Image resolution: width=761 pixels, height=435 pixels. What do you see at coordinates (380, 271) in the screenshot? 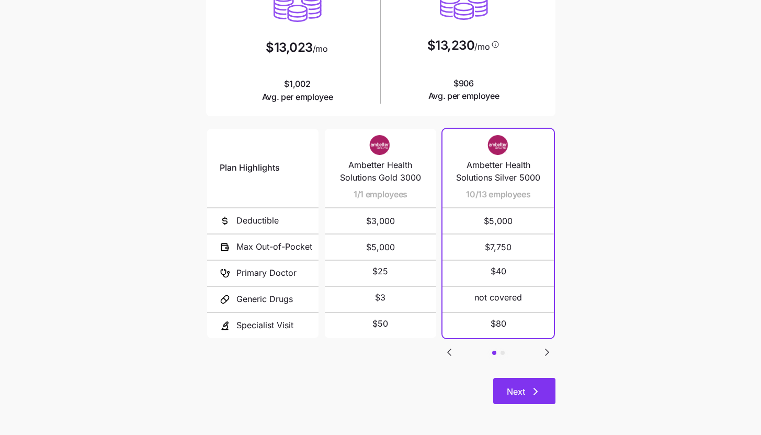
I see `span: $25` at bounding box center [380, 271].